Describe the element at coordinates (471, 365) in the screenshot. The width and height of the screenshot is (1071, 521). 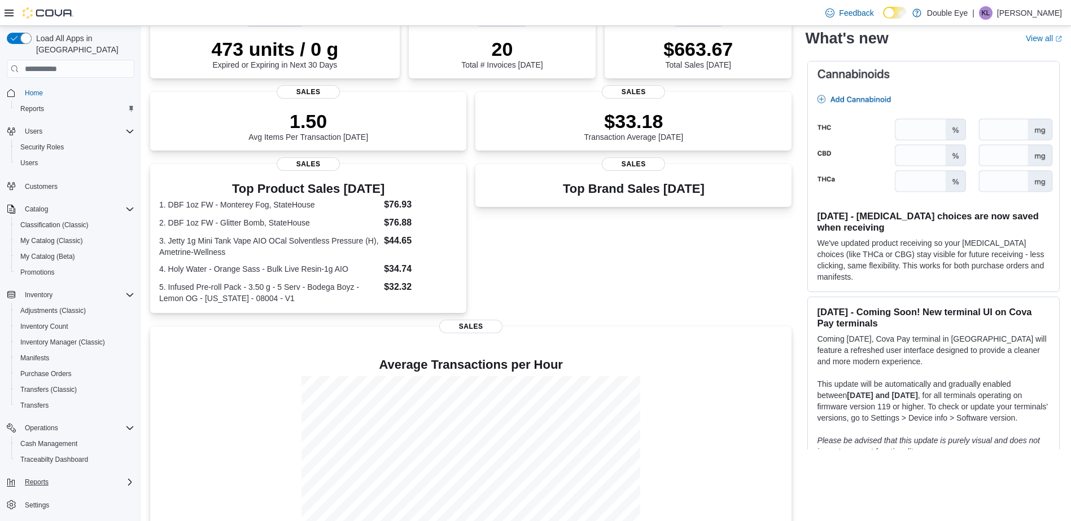
I see `h4: Average Transactions per Hour` at that location.